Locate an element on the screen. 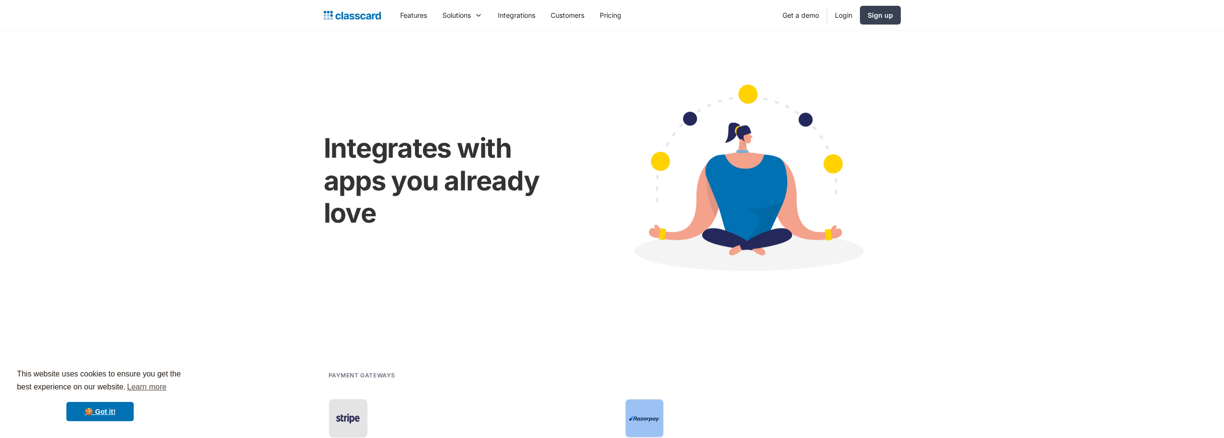  a: Pricing is located at coordinates (611, 15).